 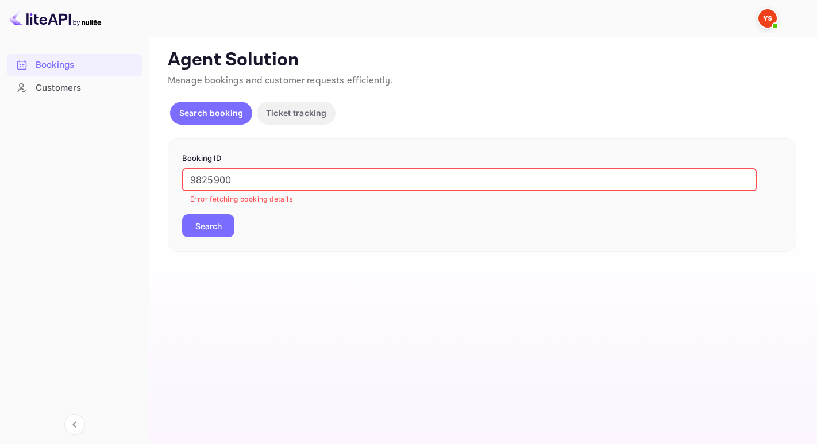 I want to click on a: Bookings, so click(x=74, y=64).